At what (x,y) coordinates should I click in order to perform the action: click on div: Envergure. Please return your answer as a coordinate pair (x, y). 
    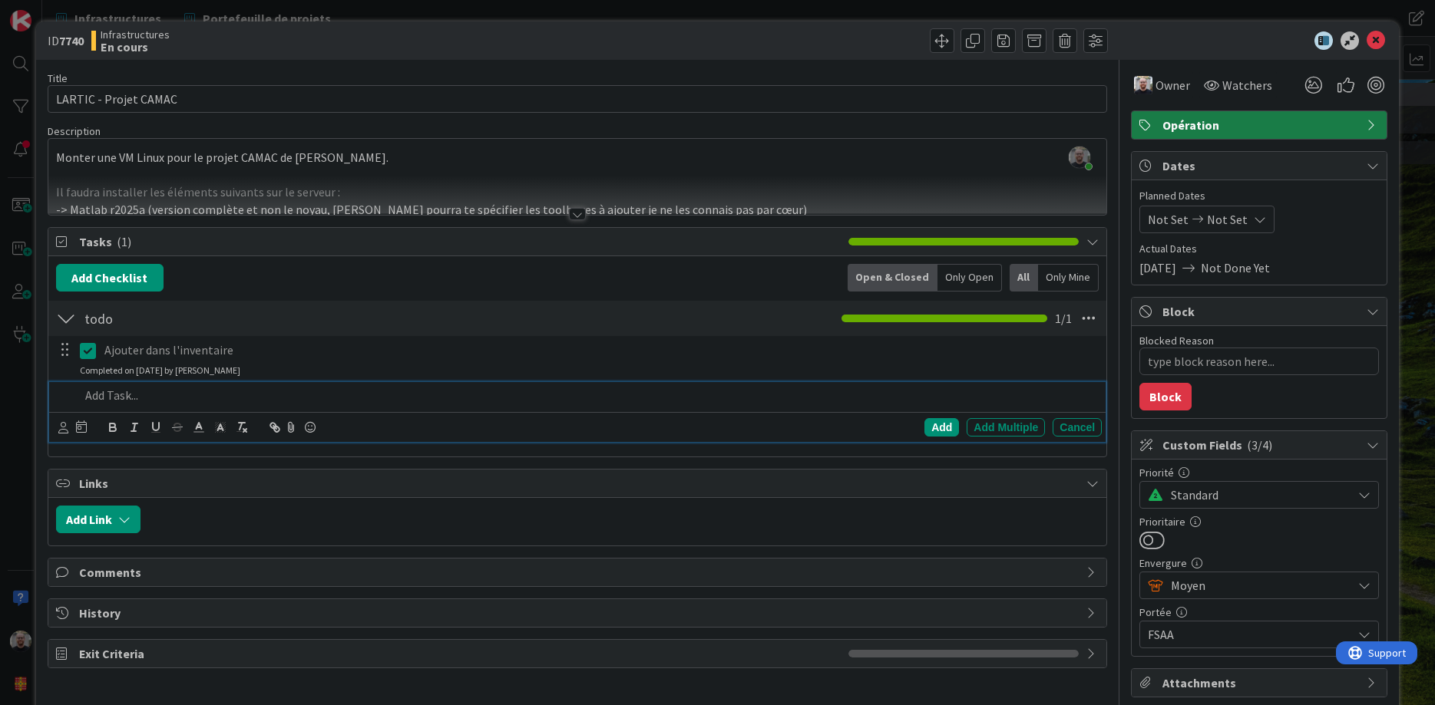
    Looking at the image, I should click on (1259, 563).